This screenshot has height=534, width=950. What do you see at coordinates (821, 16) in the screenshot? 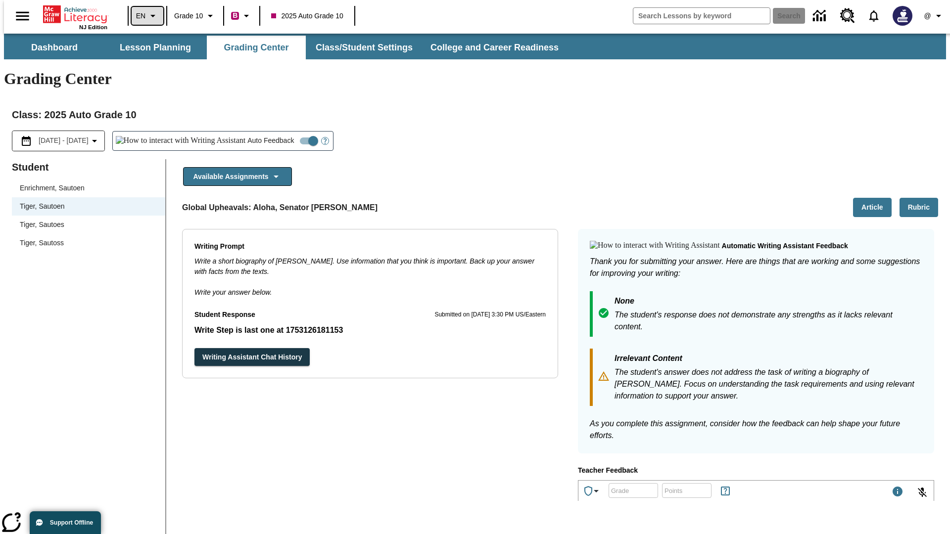
I see `a: Data Center` at bounding box center [821, 16].